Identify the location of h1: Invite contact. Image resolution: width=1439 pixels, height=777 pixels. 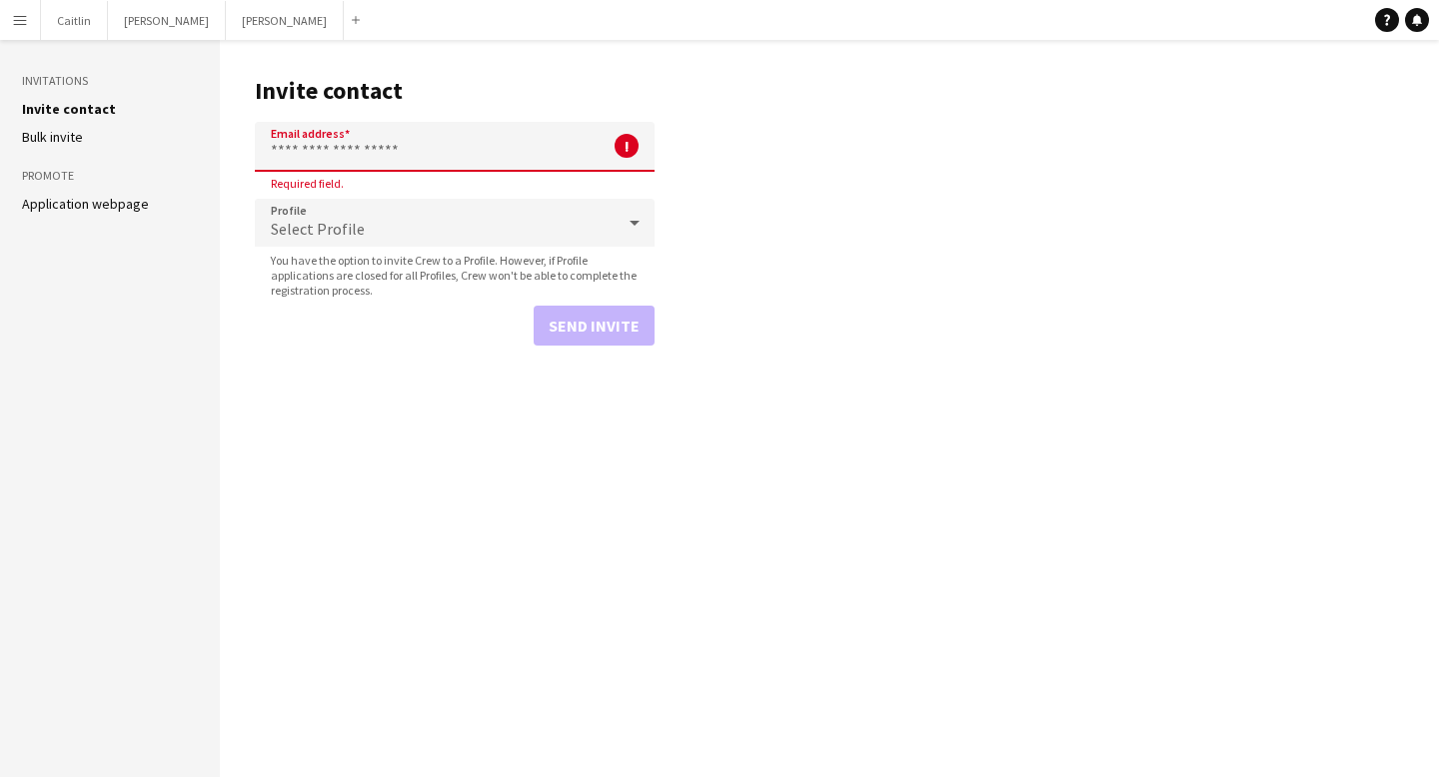
(455, 91).